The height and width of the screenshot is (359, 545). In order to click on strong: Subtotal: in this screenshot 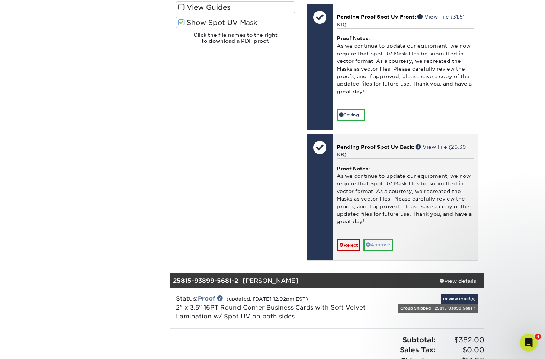, I will do `click(419, 340)`.